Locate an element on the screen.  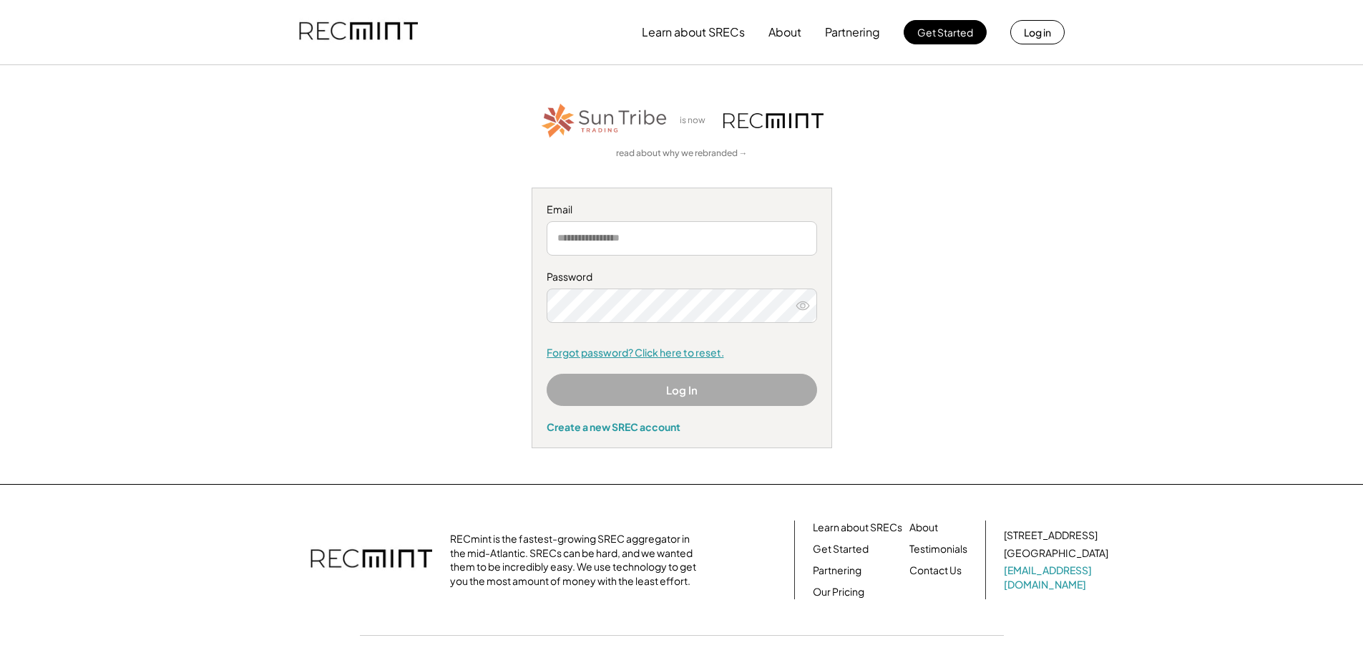
a: About is located at coordinates (924, 527).